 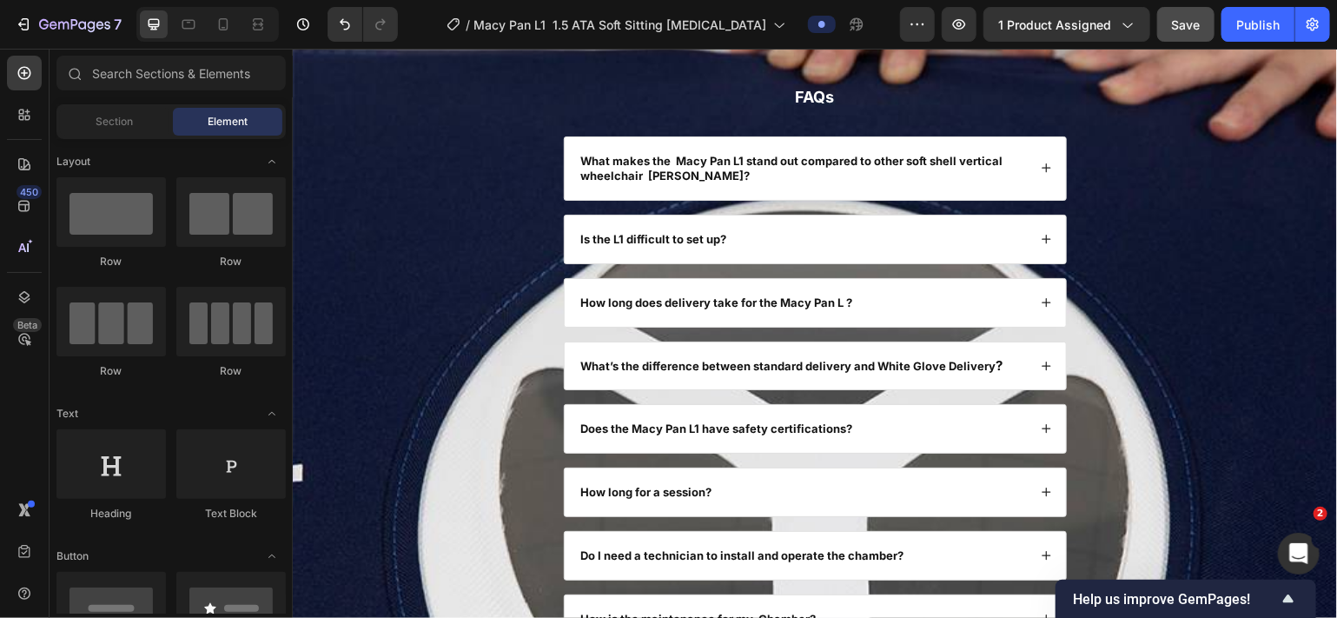 I want to click on strong: What’s the difference between standard delivery and White Glove Delivery, so click(x=496, y=317).